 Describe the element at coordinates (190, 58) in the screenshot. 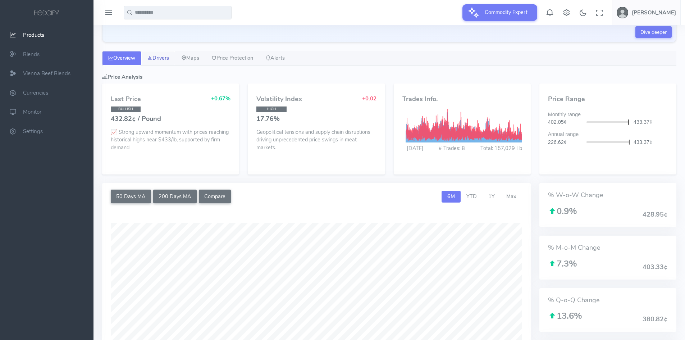

I see `a: Maps` at that location.